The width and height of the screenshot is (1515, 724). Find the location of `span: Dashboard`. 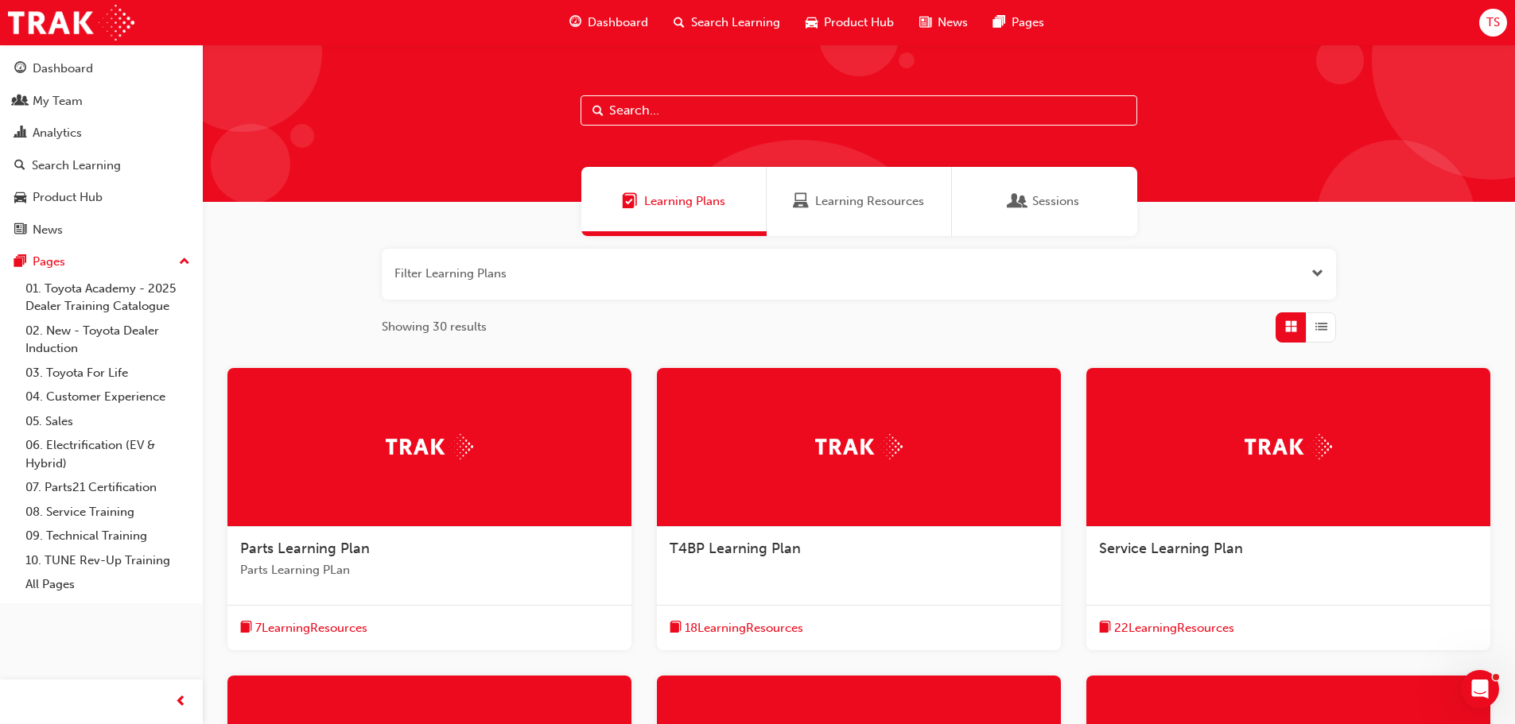

span: Dashboard is located at coordinates (618, 22).